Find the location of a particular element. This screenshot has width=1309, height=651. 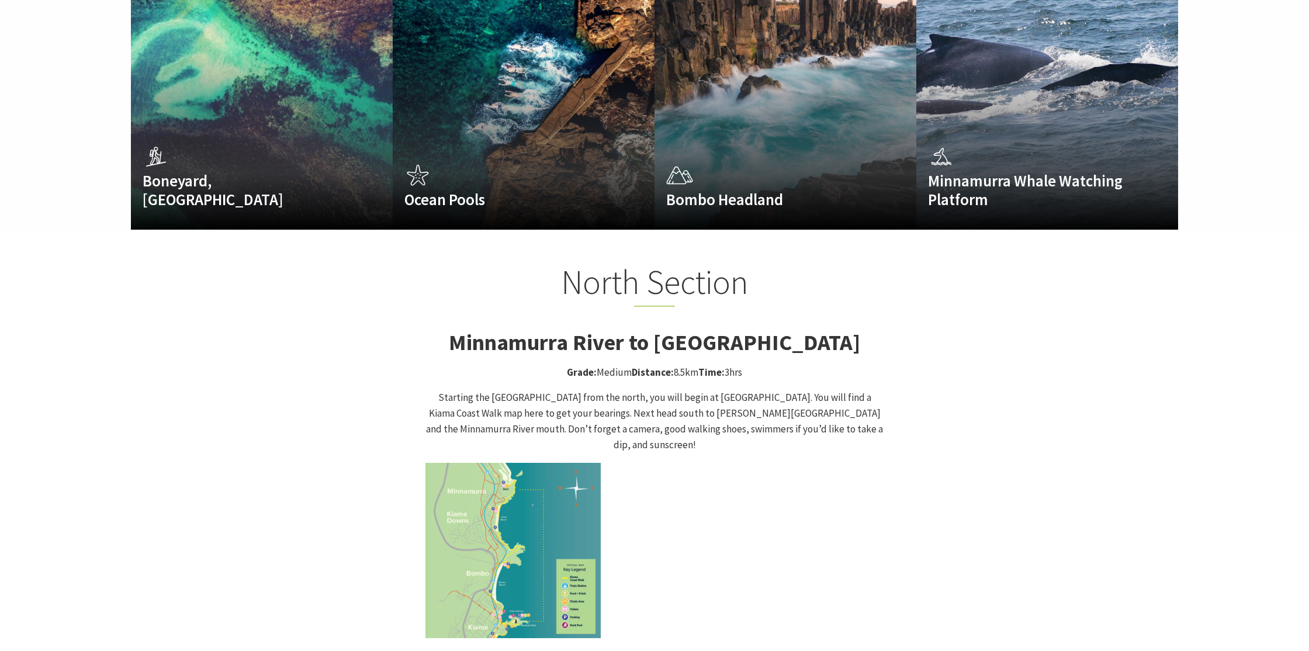

img: Kiama Coast Walk North Section is located at coordinates (513, 550).